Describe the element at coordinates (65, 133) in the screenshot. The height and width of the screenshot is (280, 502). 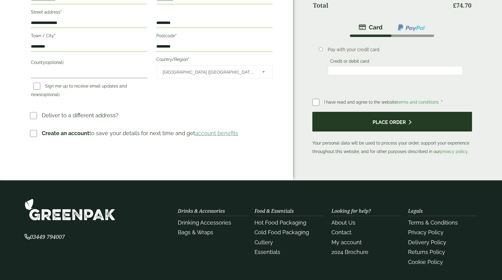
I see `strong: Create an account` at that location.